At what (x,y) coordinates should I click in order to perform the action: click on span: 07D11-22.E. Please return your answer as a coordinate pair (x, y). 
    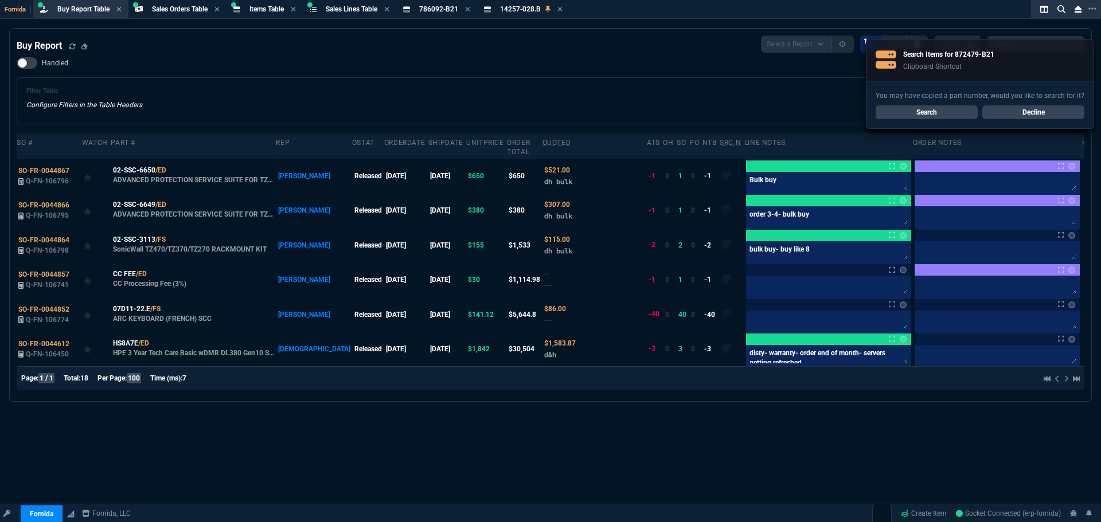
    Looking at the image, I should click on (131, 309).